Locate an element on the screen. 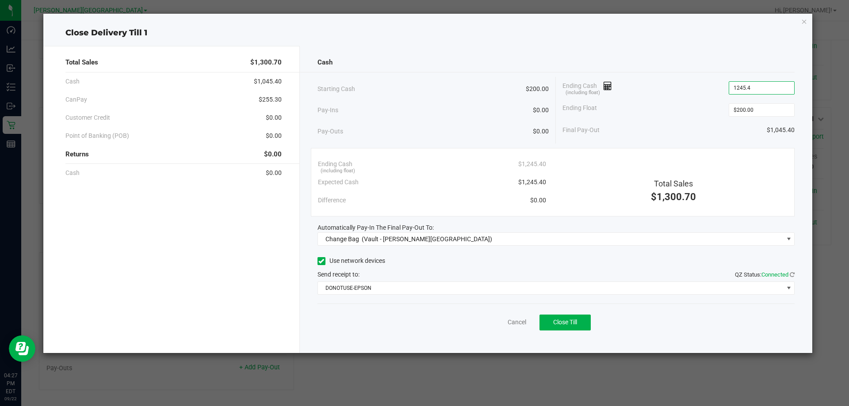 This screenshot has height=406, width=849. span: QZ Status: is located at coordinates (764, 274).